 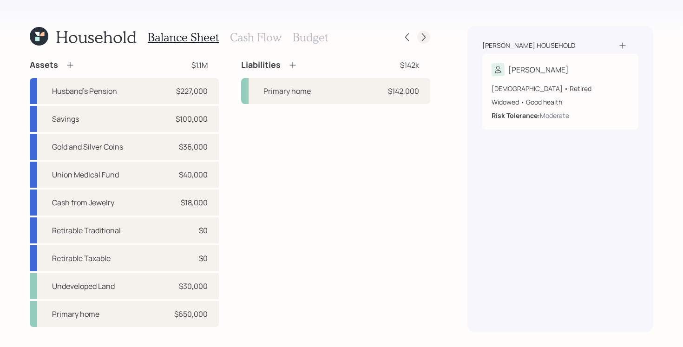 I want to click on h3: Budget, so click(x=310, y=37).